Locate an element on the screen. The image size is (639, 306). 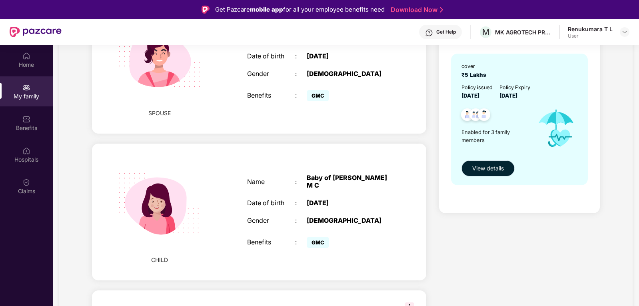
img: svg+xml;base64,PHN2ZyBpZD0iQ2xhaW0iIHhtbG5zPSJodHRwOi8vd3d3LnczLm9yZy8yMDAwL3N2ZyIgd2lkdGg9IjIwIi... is located at coordinates (26, 182).